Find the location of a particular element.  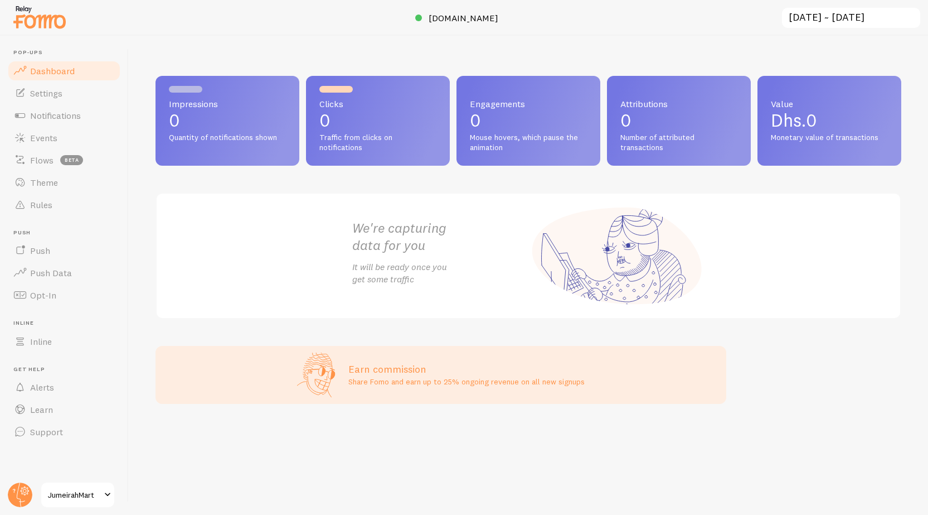

a: Opt-In is located at coordinates (64, 295).